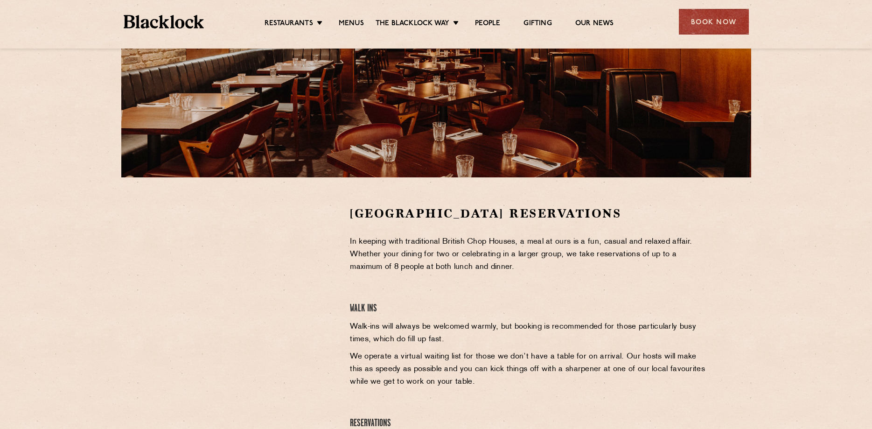 Image resolution: width=872 pixels, height=429 pixels. What do you see at coordinates (528, 254) in the screenshot?
I see `p: In keeping with traditional British Chop Houses, a meal at ours is a fun, casual and relaxed affa...` at bounding box center [528, 254].